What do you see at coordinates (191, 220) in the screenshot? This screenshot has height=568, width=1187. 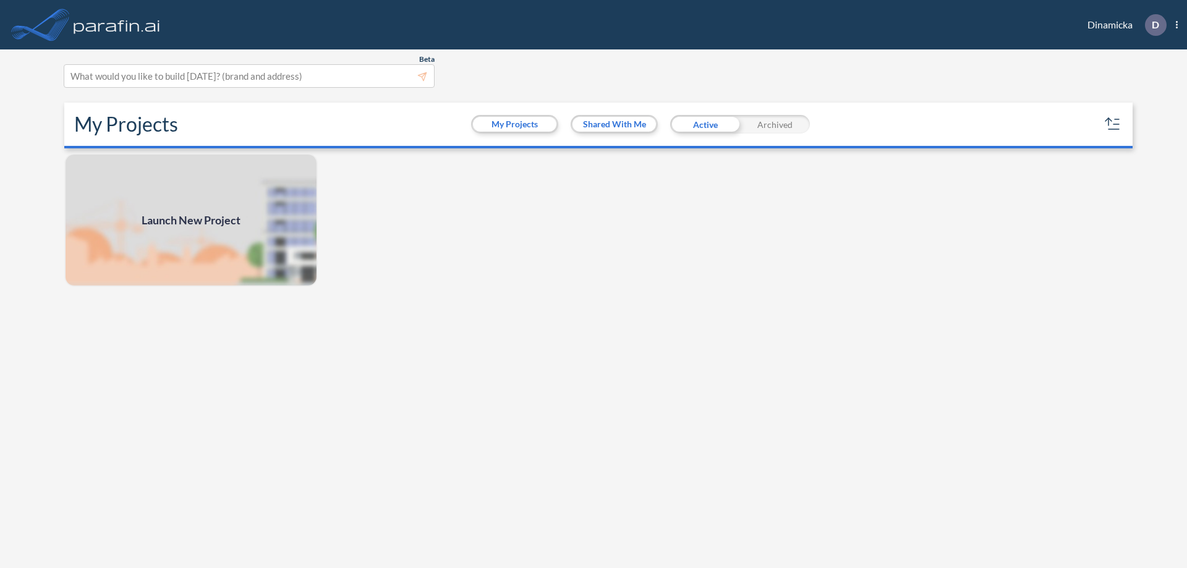 I see `a: Launch New Project` at bounding box center [191, 220].